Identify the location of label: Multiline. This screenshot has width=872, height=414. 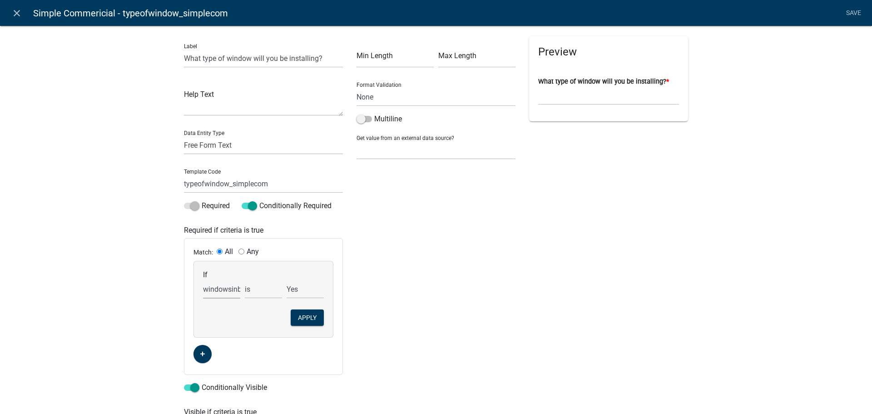
(379, 119).